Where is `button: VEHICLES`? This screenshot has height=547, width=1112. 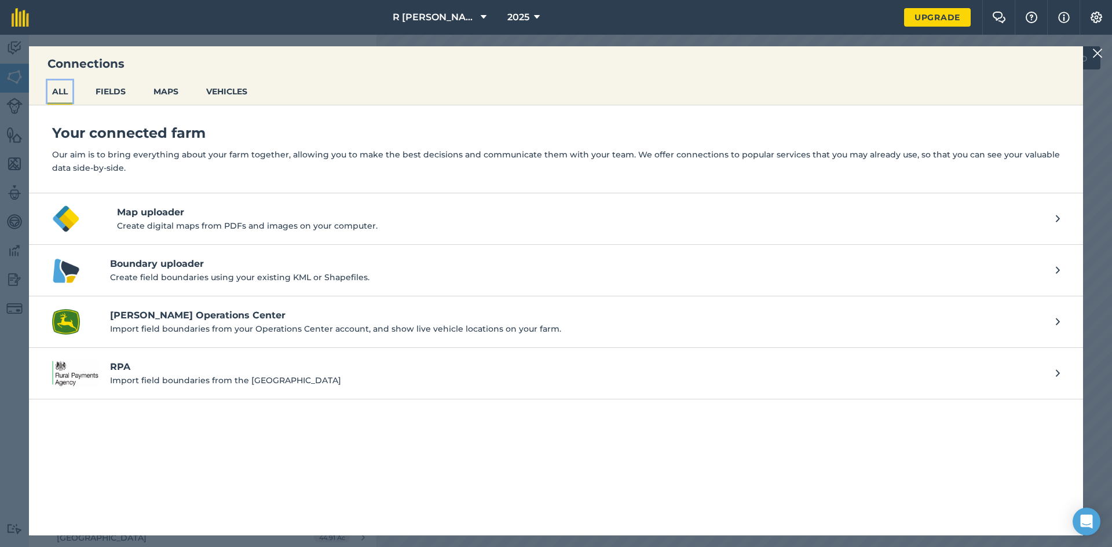
button: VEHICLES is located at coordinates (226, 92).